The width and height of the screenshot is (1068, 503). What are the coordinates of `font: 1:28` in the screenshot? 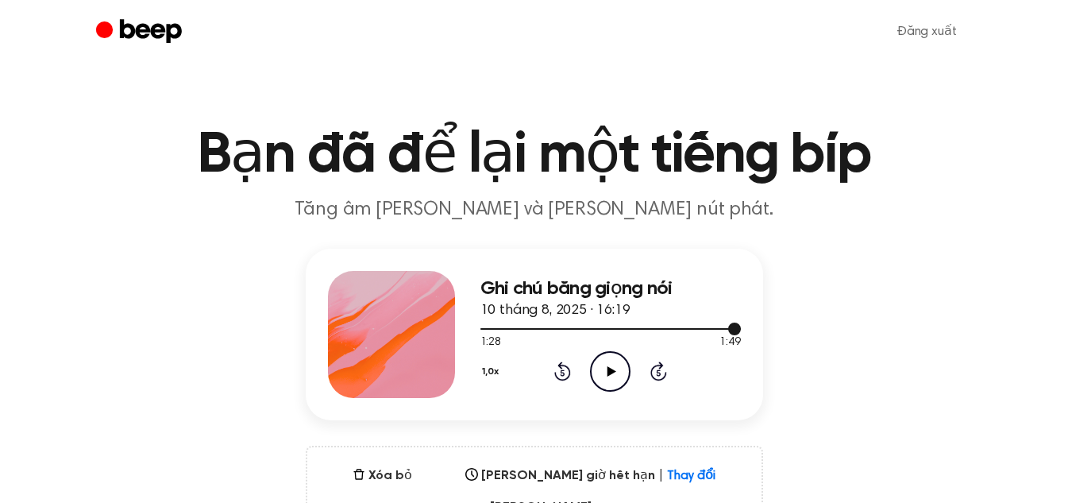 It's located at (491, 342).